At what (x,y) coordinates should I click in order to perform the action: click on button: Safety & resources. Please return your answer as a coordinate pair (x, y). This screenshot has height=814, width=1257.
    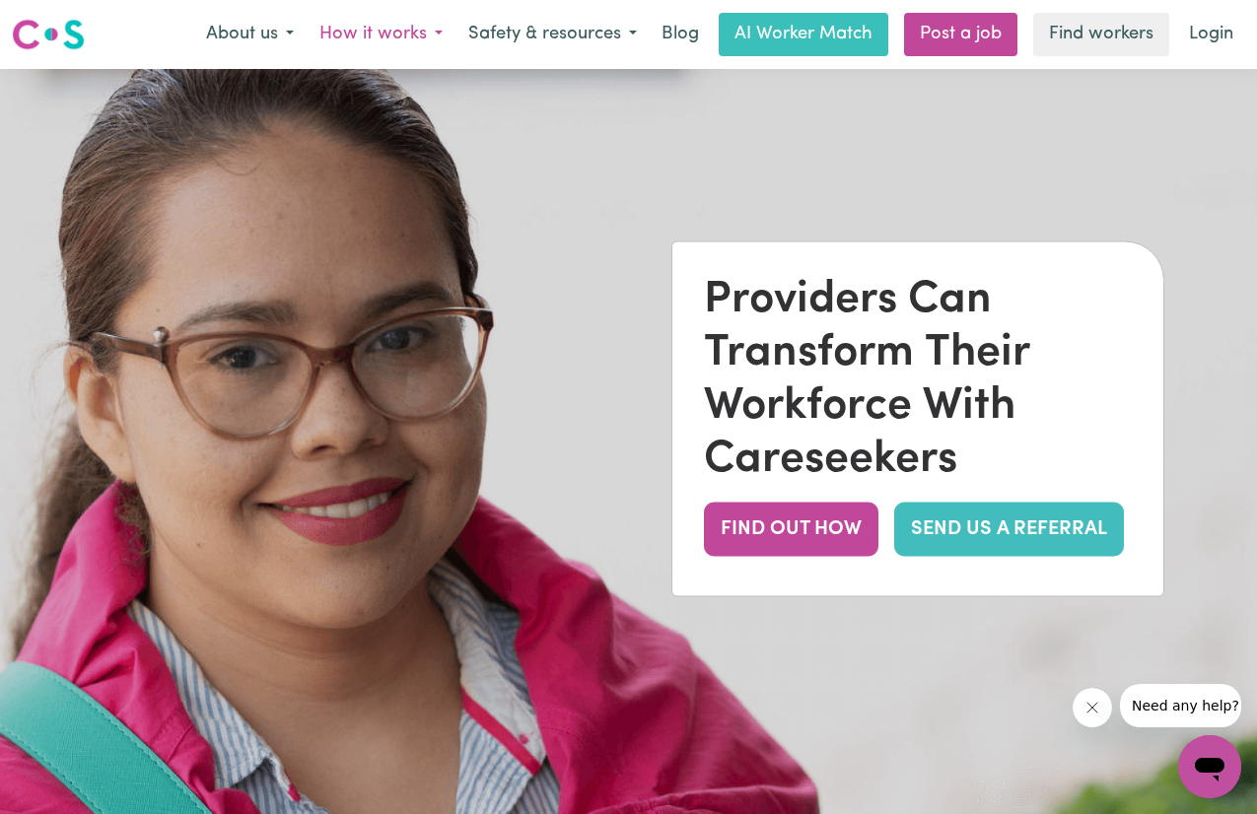
    Looking at the image, I should click on (552, 35).